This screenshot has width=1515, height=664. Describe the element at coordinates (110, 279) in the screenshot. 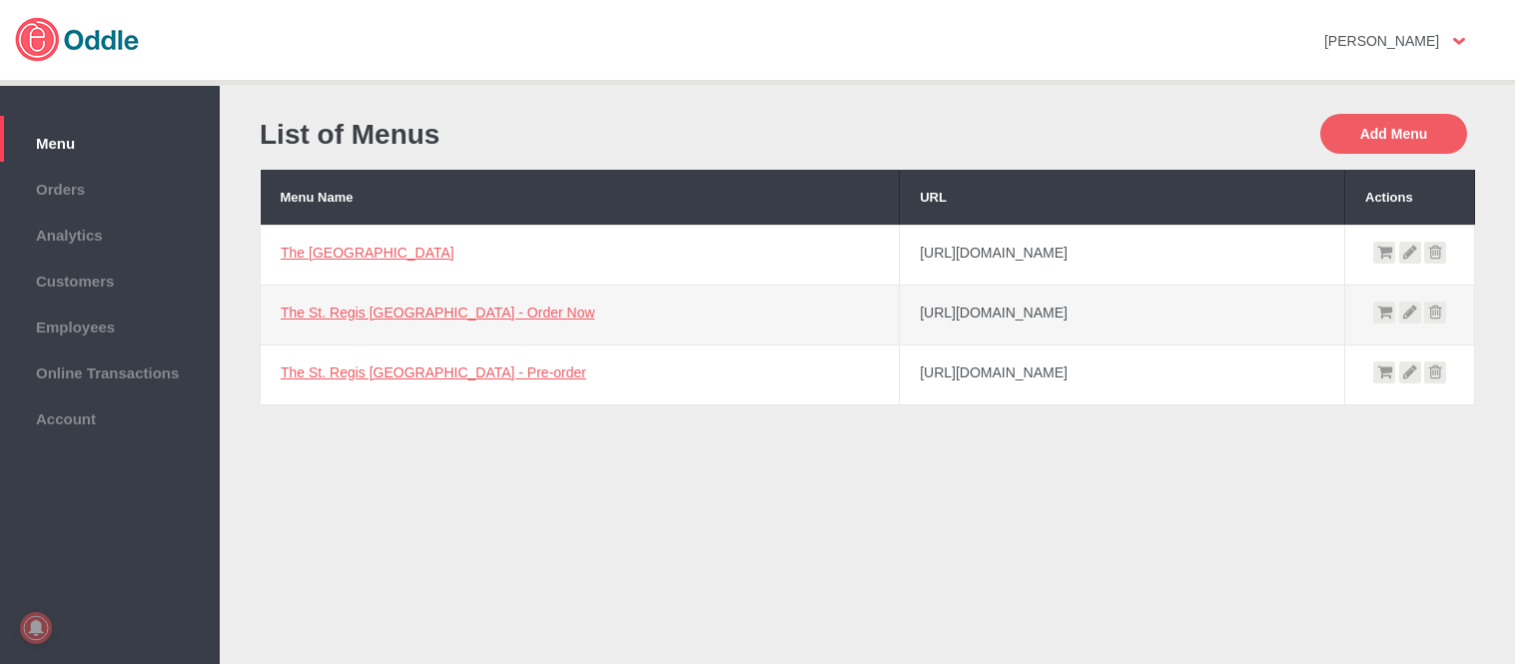

I see `span: Customers` at that location.